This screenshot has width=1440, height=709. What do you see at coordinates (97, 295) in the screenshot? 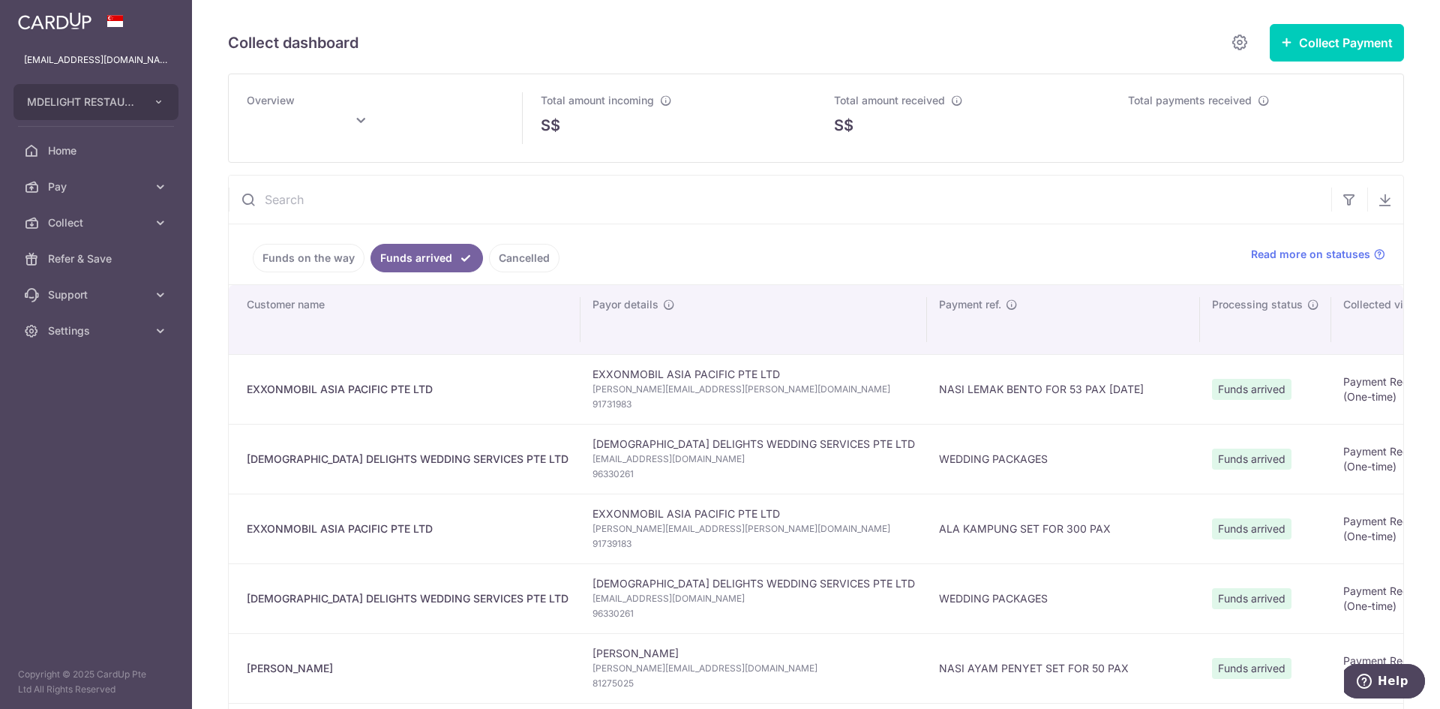
I see `span: Support` at bounding box center [97, 295].